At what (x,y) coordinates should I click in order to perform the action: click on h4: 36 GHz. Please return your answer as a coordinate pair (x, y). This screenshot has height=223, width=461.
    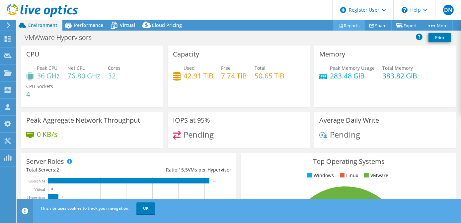
    Looking at the image, I should click on (48, 76).